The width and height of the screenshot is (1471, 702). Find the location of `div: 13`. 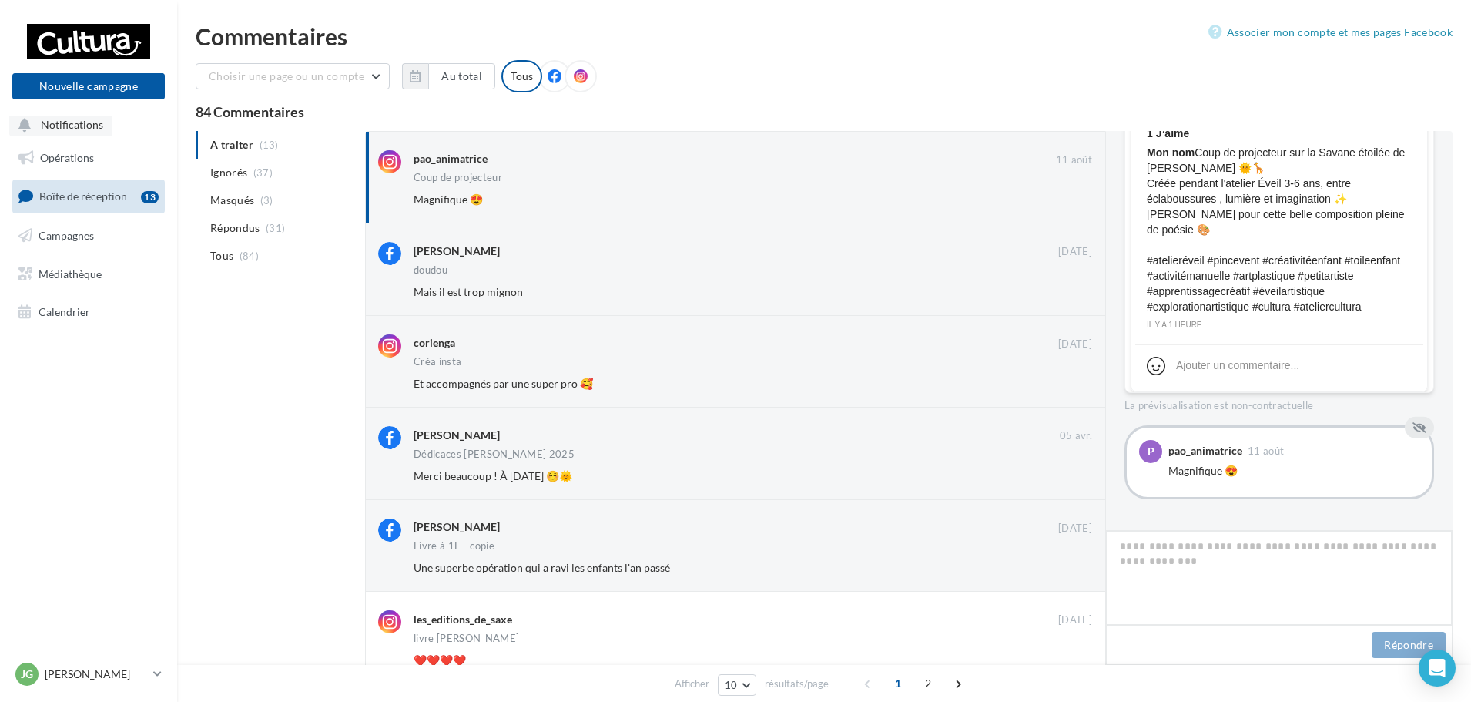

div: 13 is located at coordinates (149, 197).